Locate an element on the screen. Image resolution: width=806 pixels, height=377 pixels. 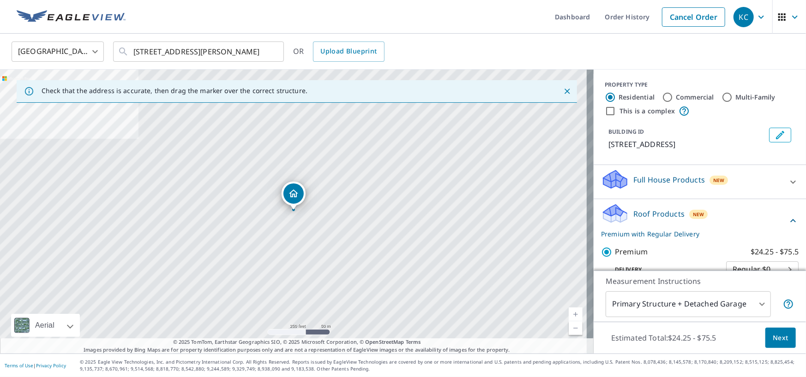
div: Dropped pin, building 1, Residential property, 291 Animas View Dr Durango, CO 81301 is located at coordinates (293, 196).